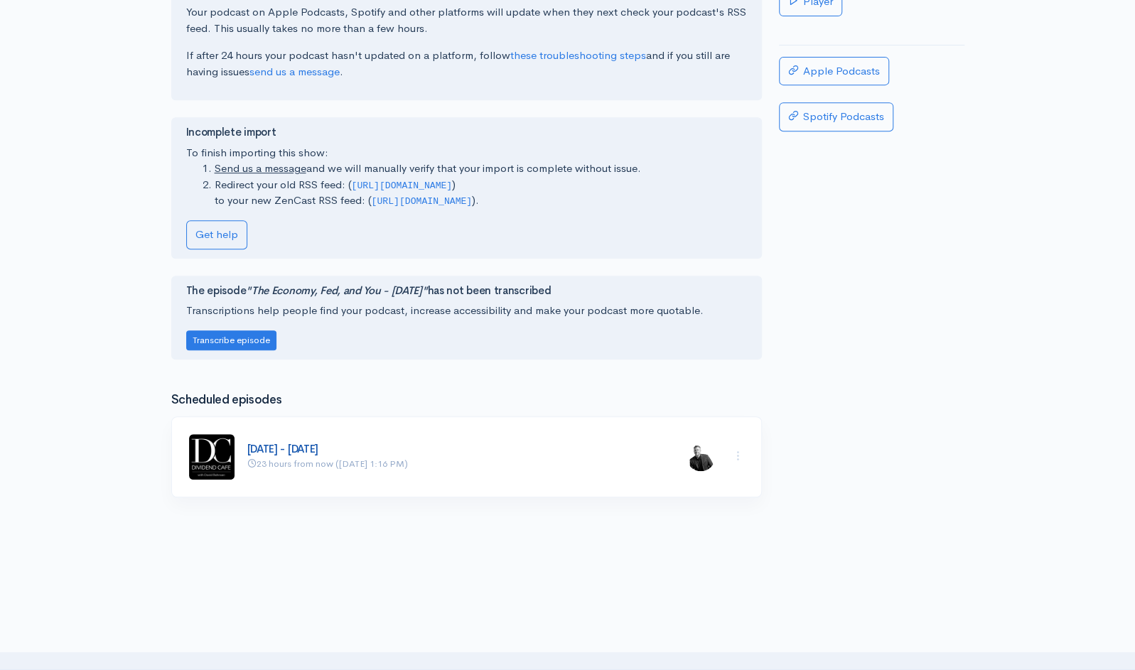 The image size is (1135, 670). What do you see at coordinates (294, 71) in the screenshot?
I see `a: send us a message` at bounding box center [294, 71].